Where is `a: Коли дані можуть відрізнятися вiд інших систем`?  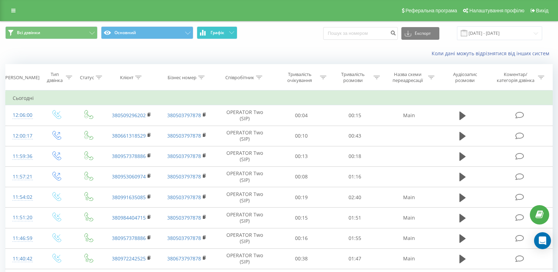
a: Коли дані можуть відрізнятися вiд інших систем is located at coordinates (492, 53).